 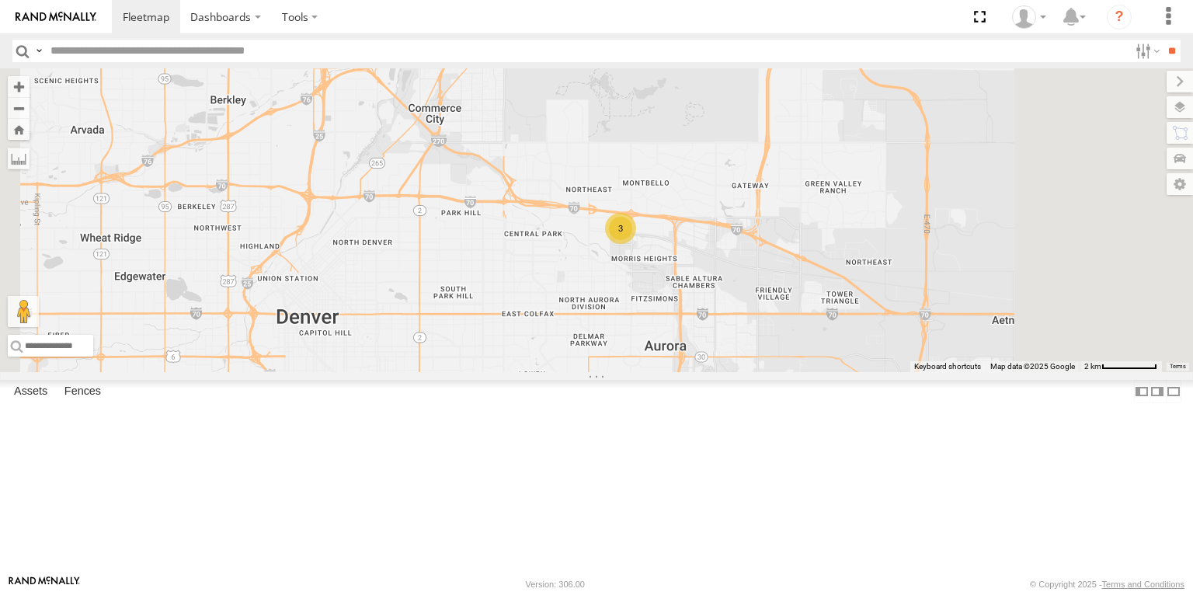 What do you see at coordinates (621, 228) in the screenshot?
I see `div: 3` at bounding box center [621, 228].